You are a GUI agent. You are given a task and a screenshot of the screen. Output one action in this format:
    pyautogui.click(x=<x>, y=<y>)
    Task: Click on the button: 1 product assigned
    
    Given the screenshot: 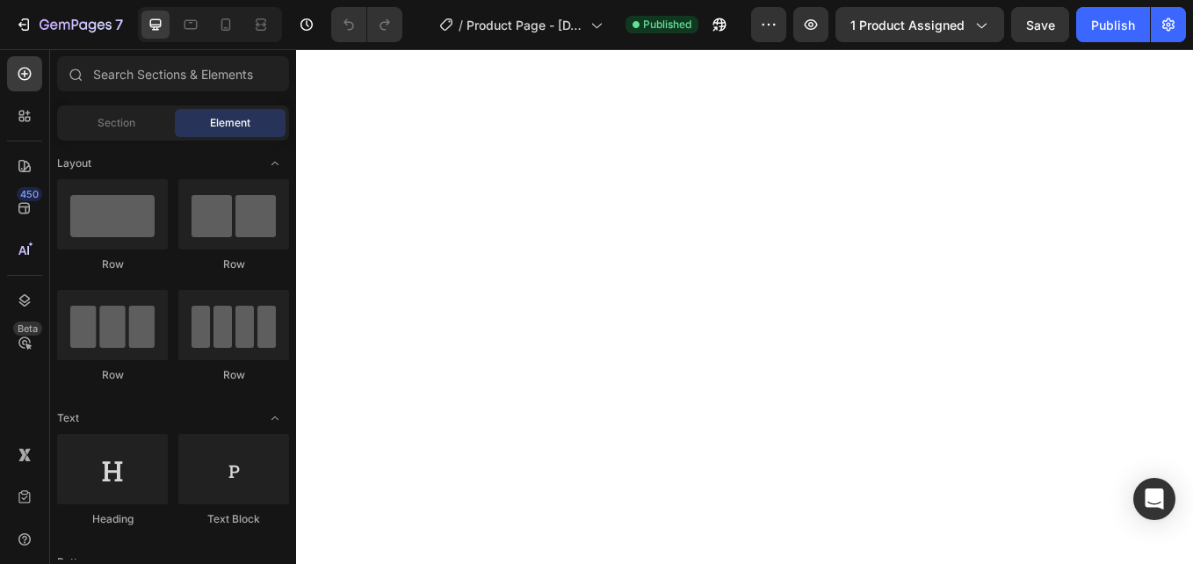 What is the action you would take?
    pyautogui.click(x=920, y=25)
    